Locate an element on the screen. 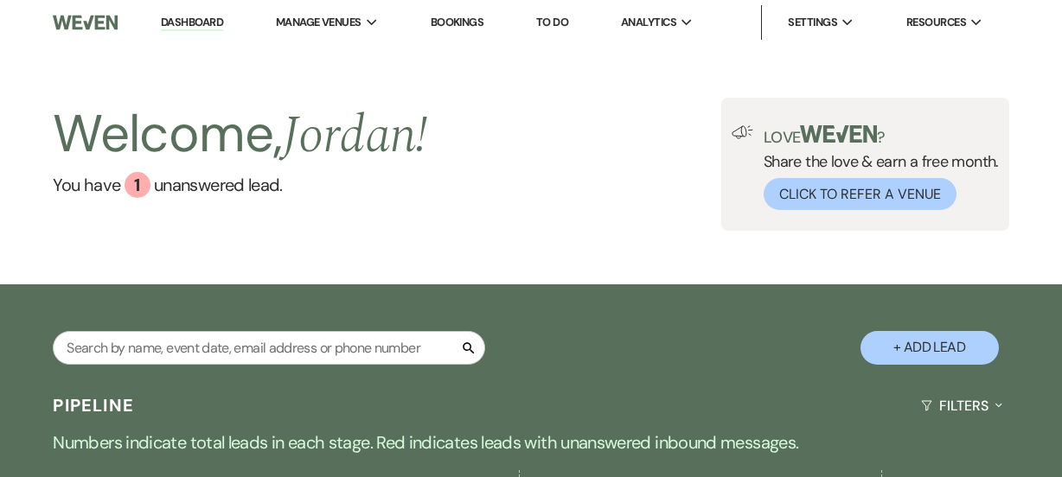 The height and width of the screenshot is (477, 1062). img: weven-logo-green.svg is located at coordinates (838, 134).